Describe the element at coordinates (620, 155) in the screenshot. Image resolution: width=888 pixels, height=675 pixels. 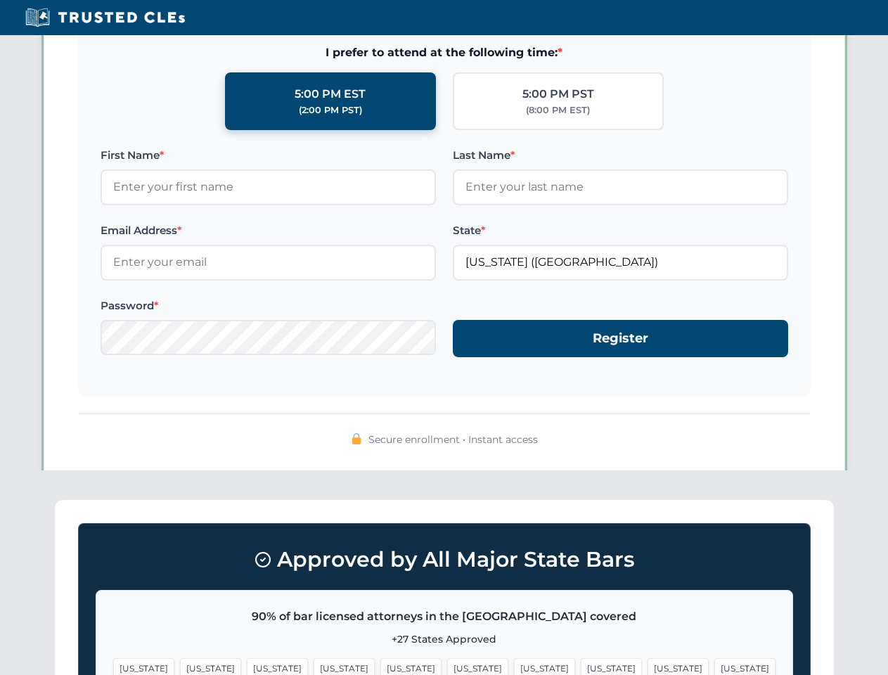
I see `label: Last Name` at that location.